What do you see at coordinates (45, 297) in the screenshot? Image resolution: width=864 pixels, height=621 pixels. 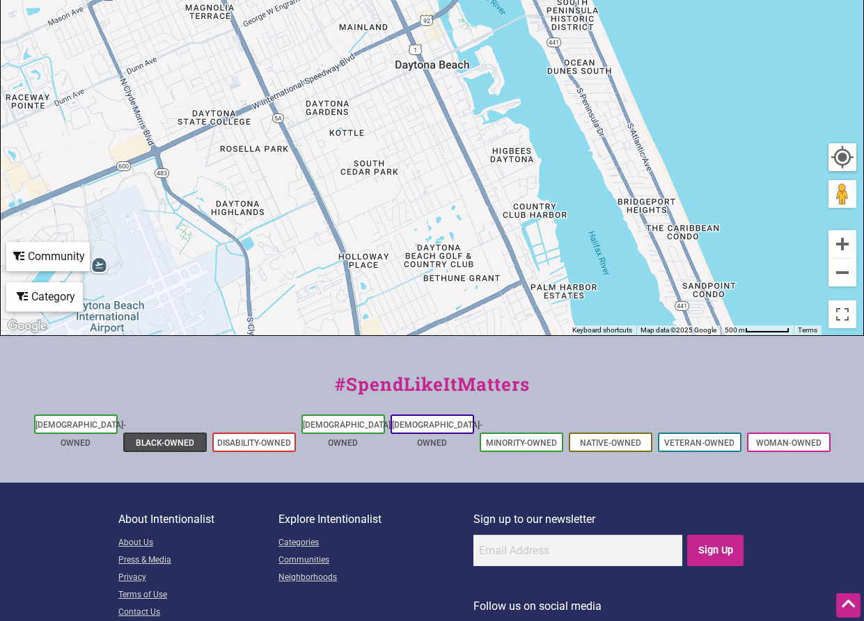 I see `div: Category` at bounding box center [45, 297].